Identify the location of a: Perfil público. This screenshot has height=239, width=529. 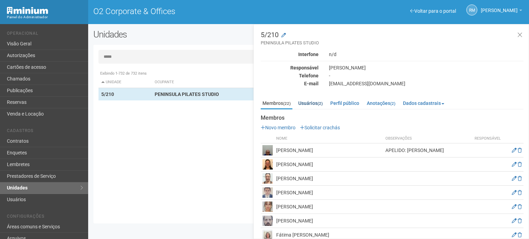
(344, 103).